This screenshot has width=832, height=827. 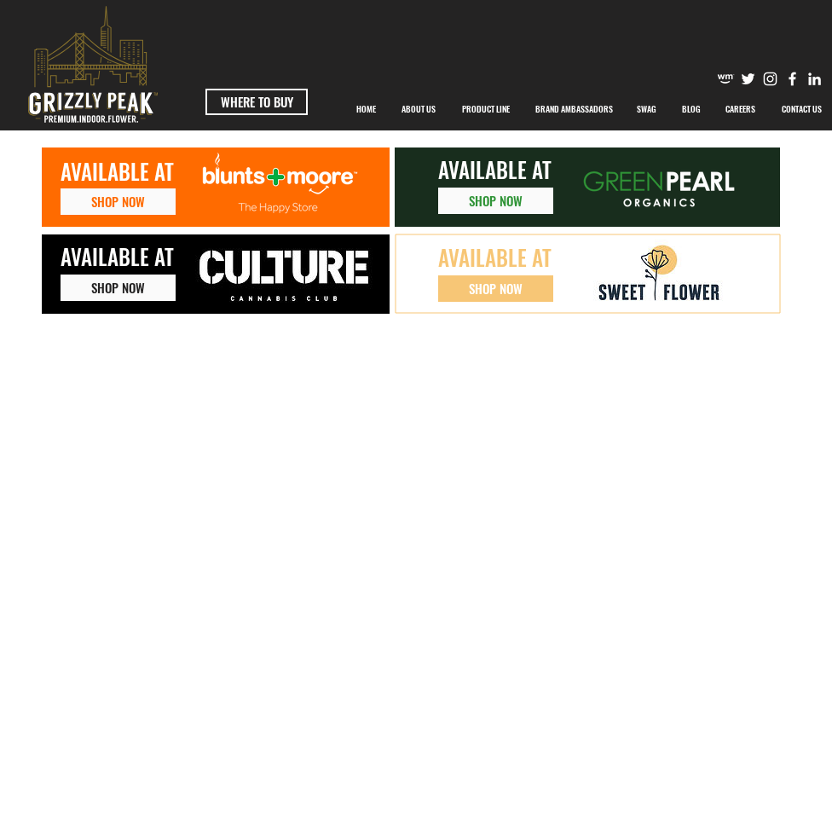 What do you see at coordinates (740, 109) in the screenshot?
I see `p: CAREERS` at bounding box center [740, 109].